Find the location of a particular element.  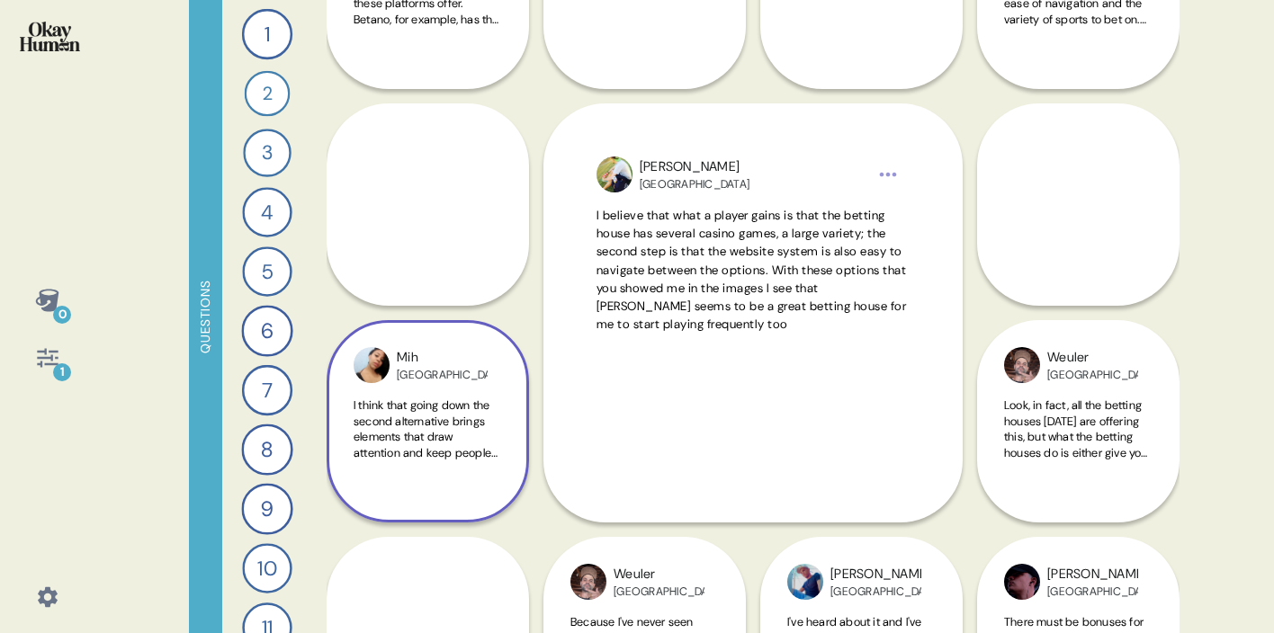

div: 9 is located at coordinates (266, 508).